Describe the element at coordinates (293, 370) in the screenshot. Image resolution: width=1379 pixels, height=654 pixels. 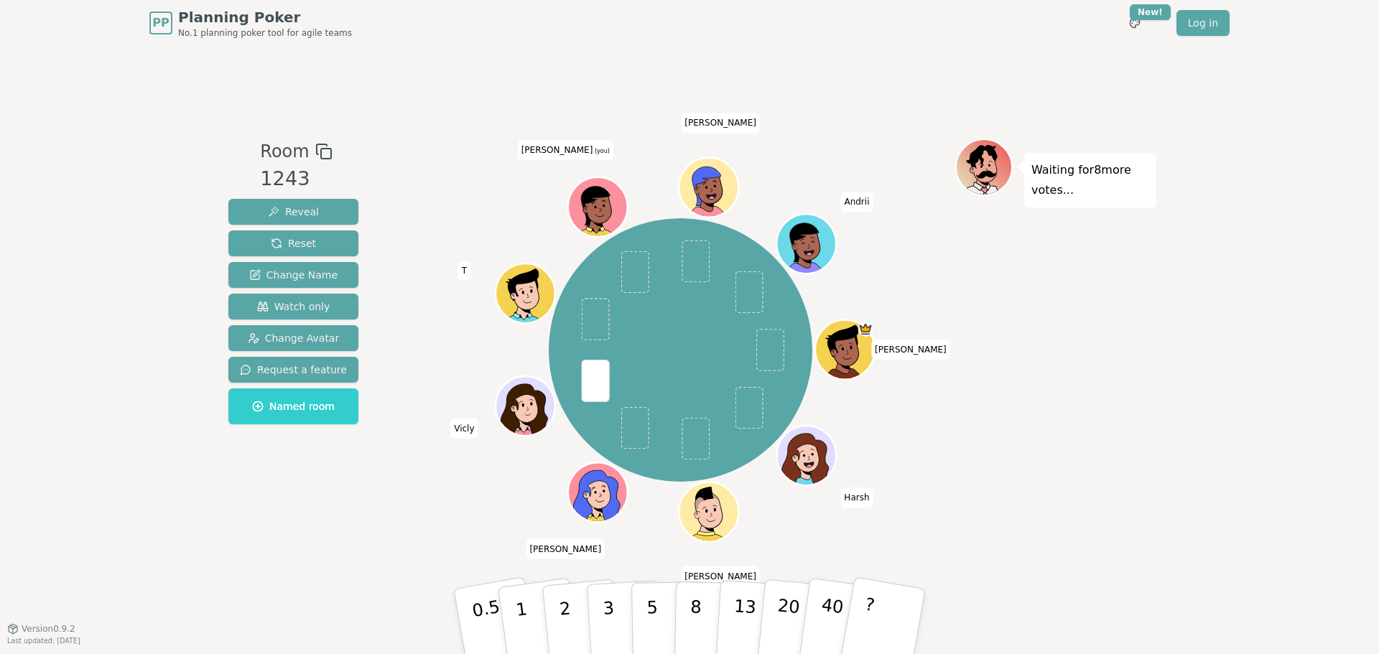
I see `span: Request a feature` at that location.